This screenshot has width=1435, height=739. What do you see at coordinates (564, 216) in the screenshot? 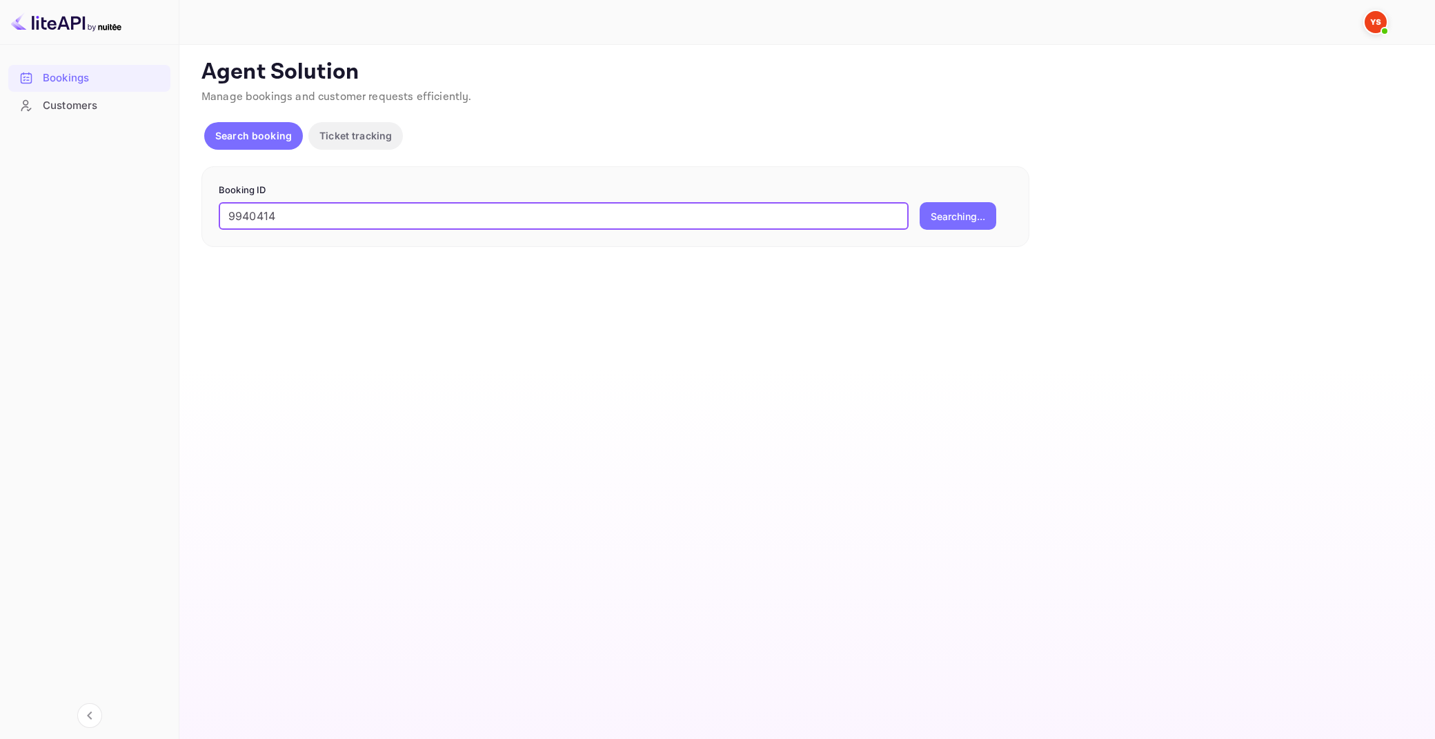
I see `input: Enter Booking ID (e.g., 63782194)` at bounding box center [564, 216].